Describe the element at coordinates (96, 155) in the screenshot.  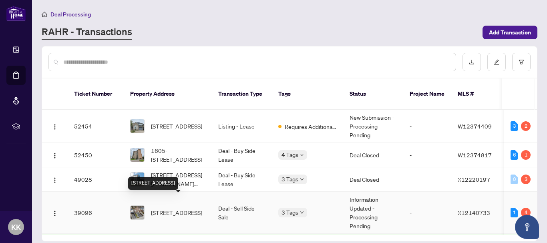
I see `td: 52450` at that location.